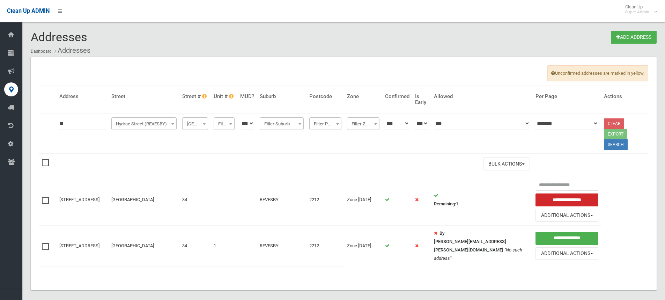  Describe the element at coordinates (616, 145) in the screenshot. I see `button: Search` at that location.